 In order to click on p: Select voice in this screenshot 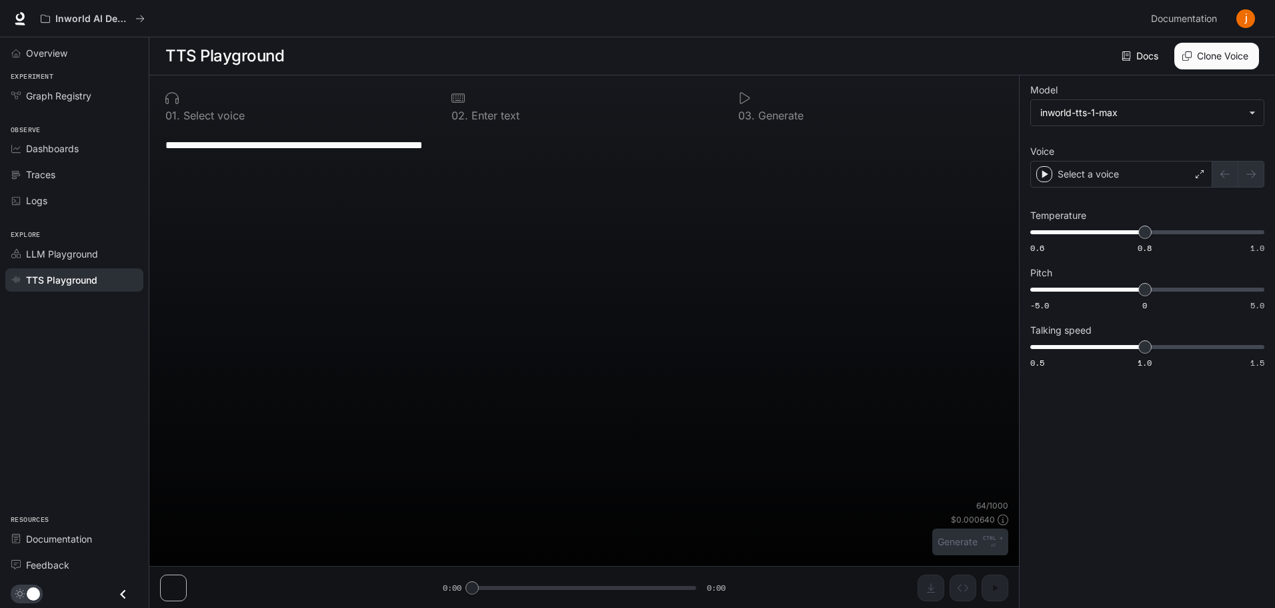, I will do `click(212, 115)`.